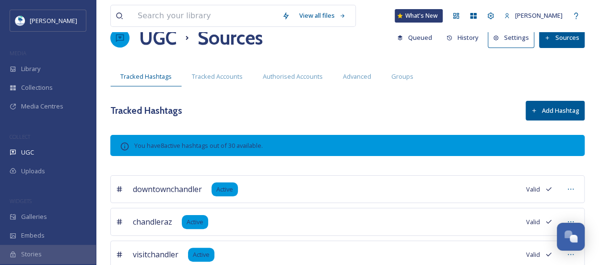  What do you see at coordinates (417, 37) in the screenshot?
I see `a: Queued` at bounding box center [417, 37].